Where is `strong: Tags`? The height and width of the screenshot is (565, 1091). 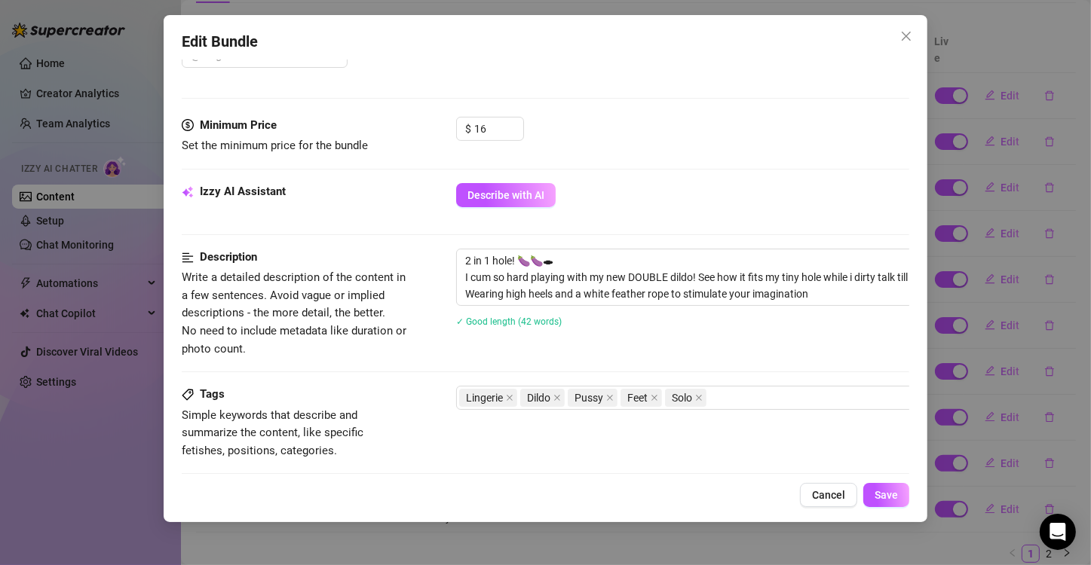
strong: Tags is located at coordinates (212, 394).